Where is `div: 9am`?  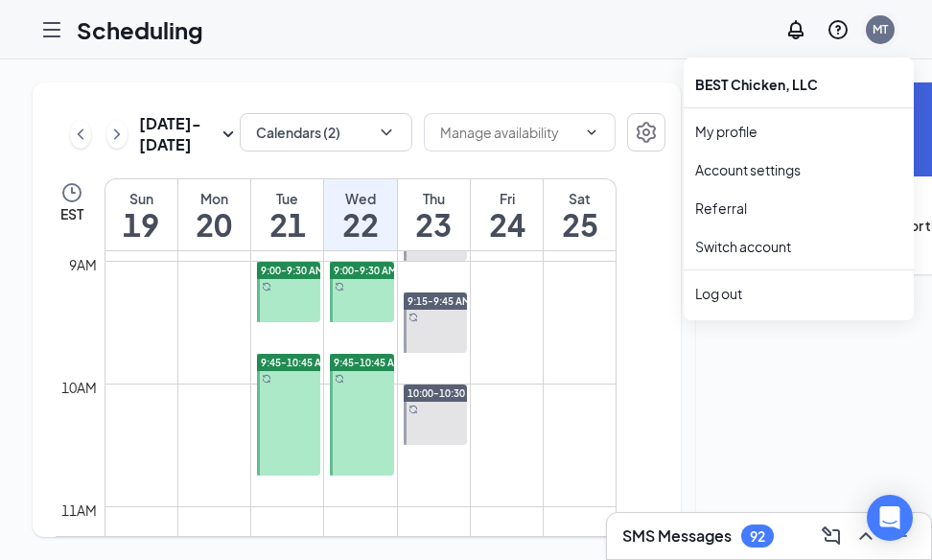 div: 9am is located at coordinates (82, 265).